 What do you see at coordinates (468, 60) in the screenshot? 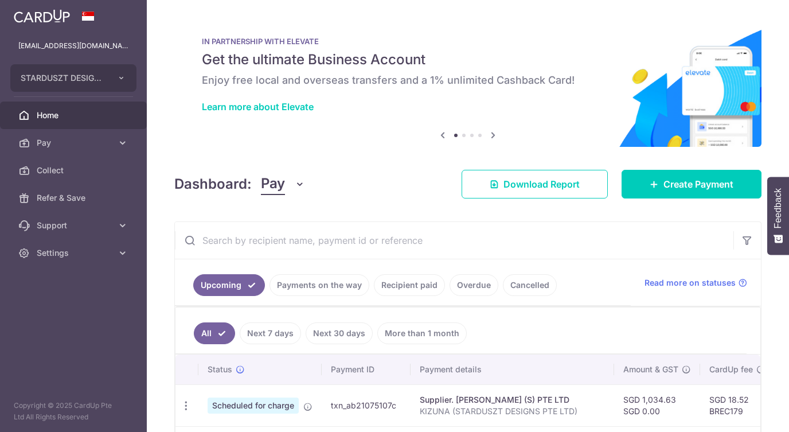
I see `h5: Get the ultimate Business Account` at bounding box center [468, 60].